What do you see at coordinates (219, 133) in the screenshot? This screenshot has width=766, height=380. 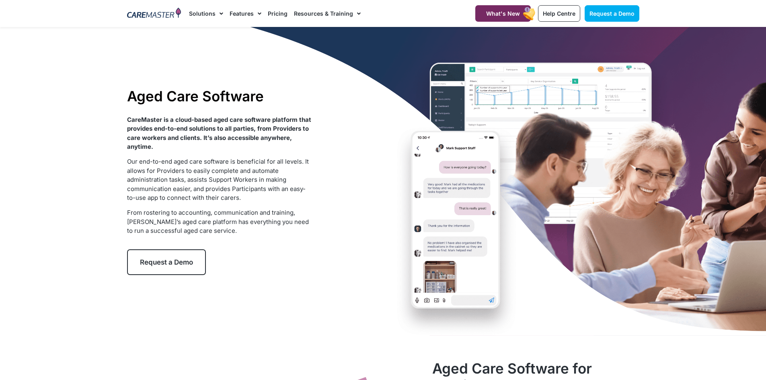 I see `strong: CareMaster is a cloud-based aged care software platform that provides end-to-end solutions to all...` at bounding box center [219, 133].